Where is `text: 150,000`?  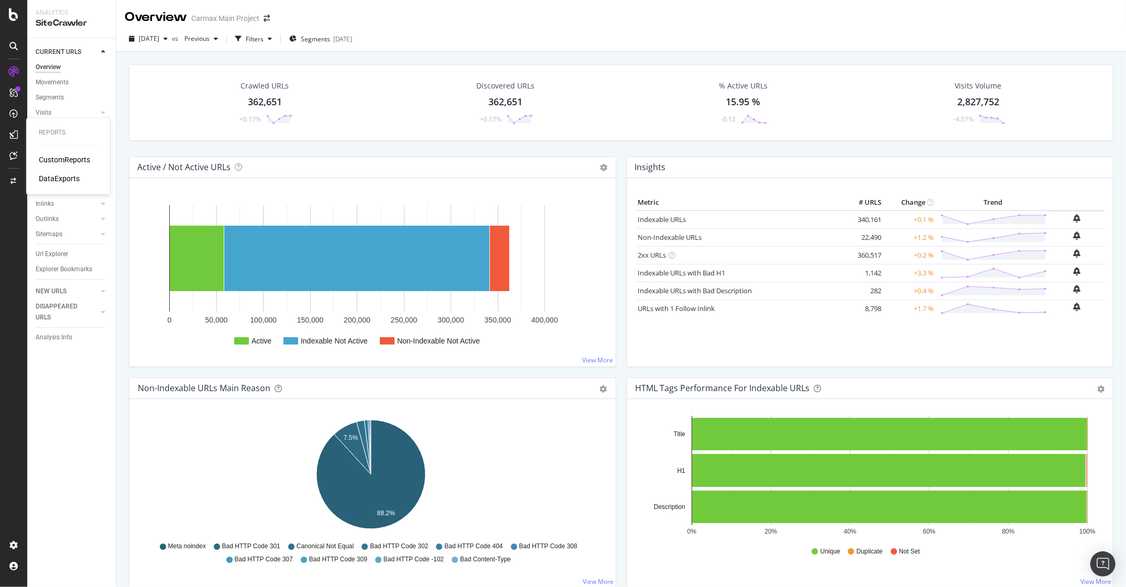
text: 150,000 is located at coordinates (310, 320).